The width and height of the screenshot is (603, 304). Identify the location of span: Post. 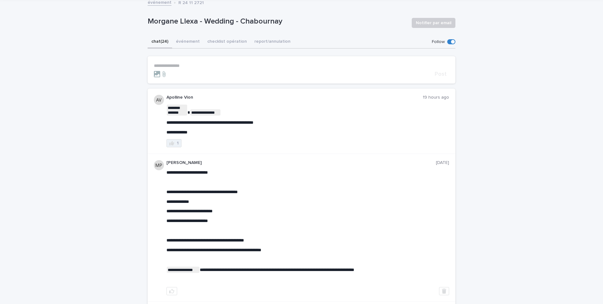
(441, 74).